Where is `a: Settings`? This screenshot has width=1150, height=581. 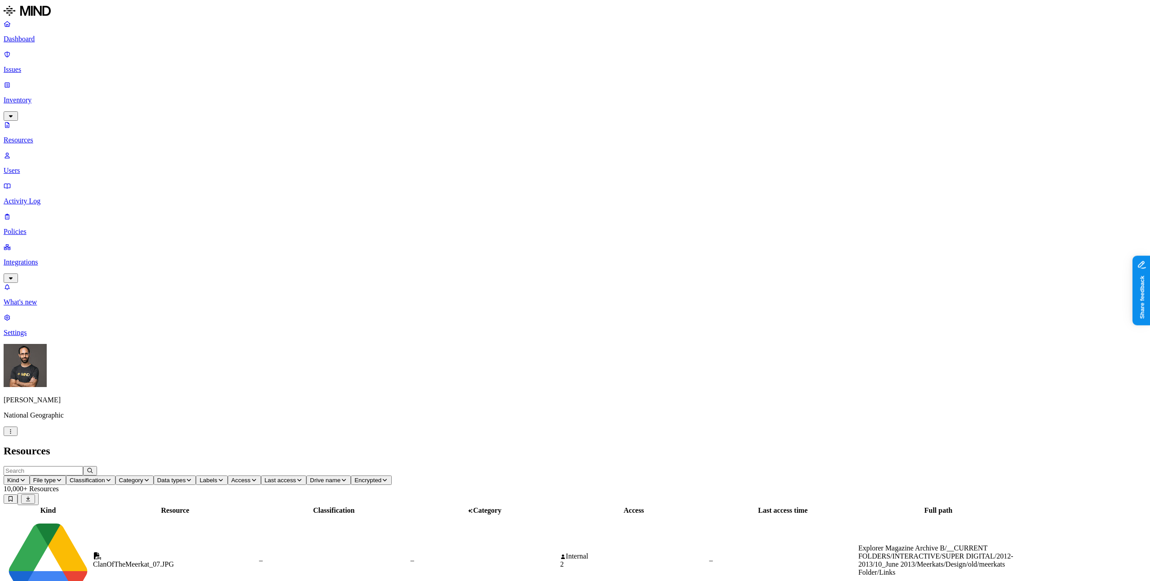
a: Settings is located at coordinates (575, 325).